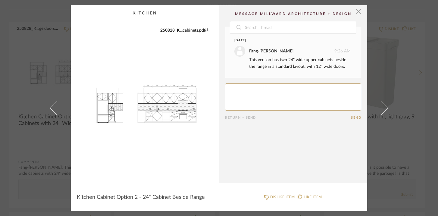 The image size is (438, 216). Describe the element at coordinates (313, 197) in the screenshot. I see `div: LIKE ITEM` at that location.